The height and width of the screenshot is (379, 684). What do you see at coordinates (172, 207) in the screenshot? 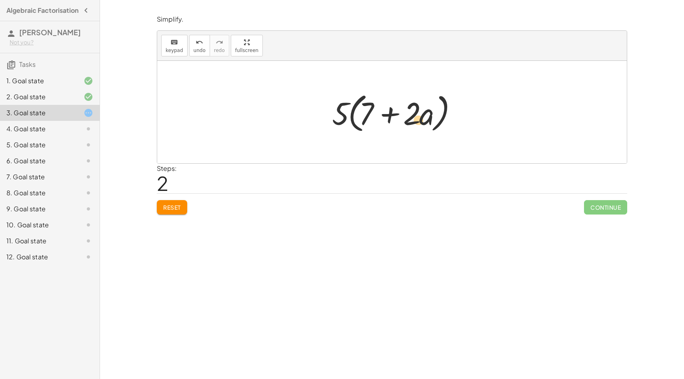
I see `span: Reset` at bounding box center [172, 207].